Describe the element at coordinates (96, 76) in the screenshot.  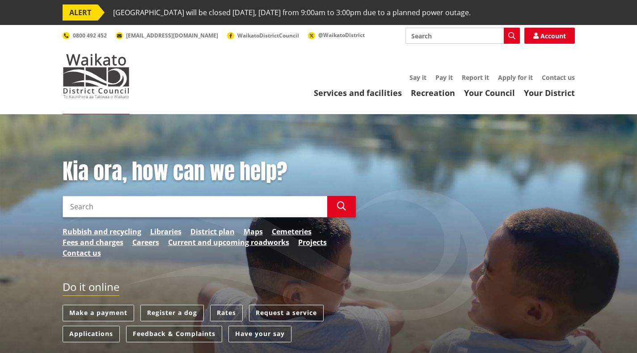
I see `img: Waikato District Council - Te Kaunihera aa Takiwaa o Waikato` at that location.